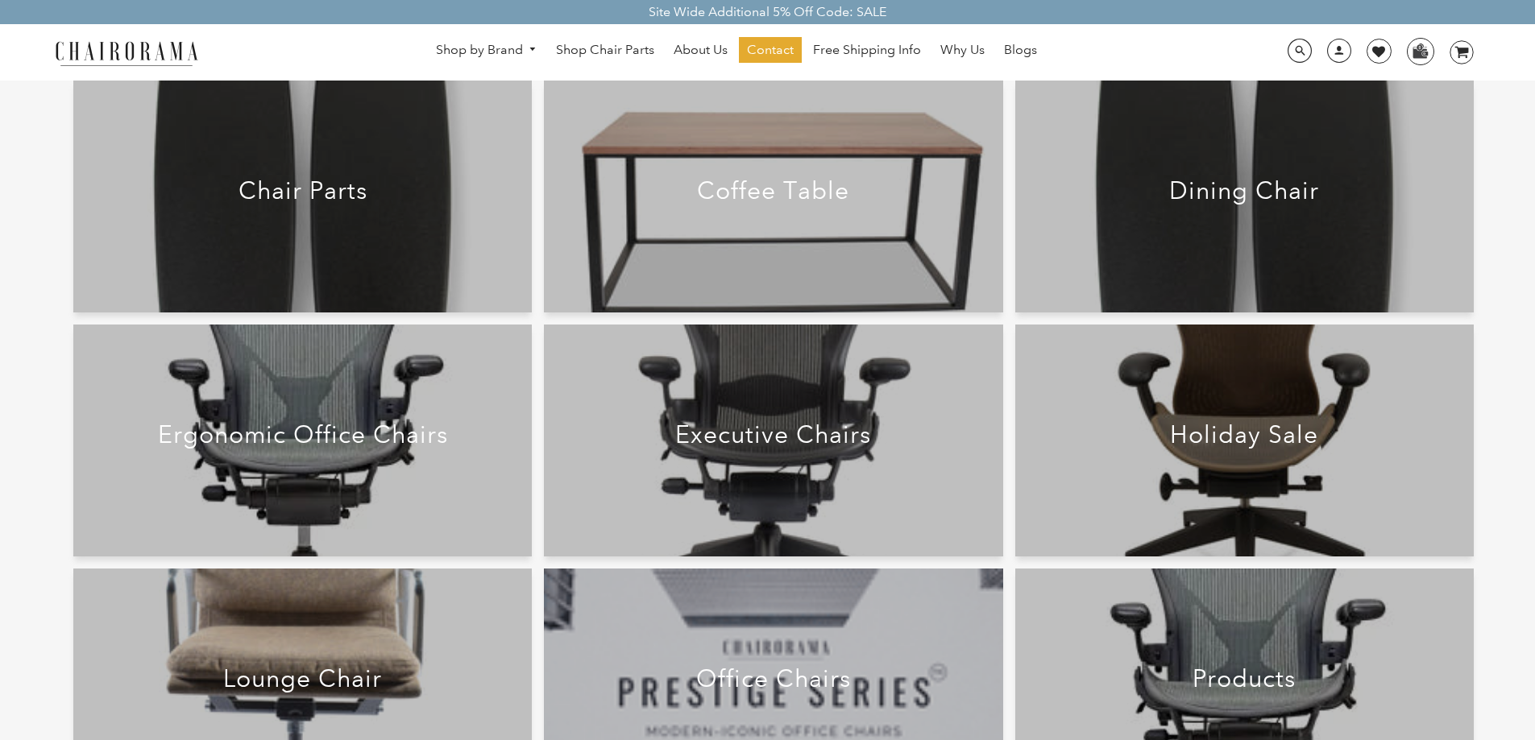  Describe the element at coordinates (962, 50) in the screenshot. I see `span: Why Us` at that location.